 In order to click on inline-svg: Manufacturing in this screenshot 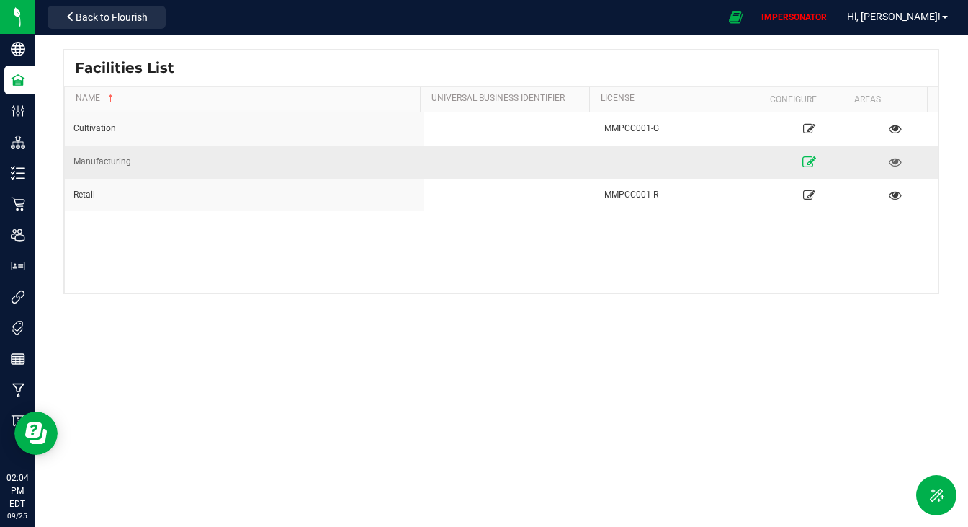, I will do `click(18, 390)`.